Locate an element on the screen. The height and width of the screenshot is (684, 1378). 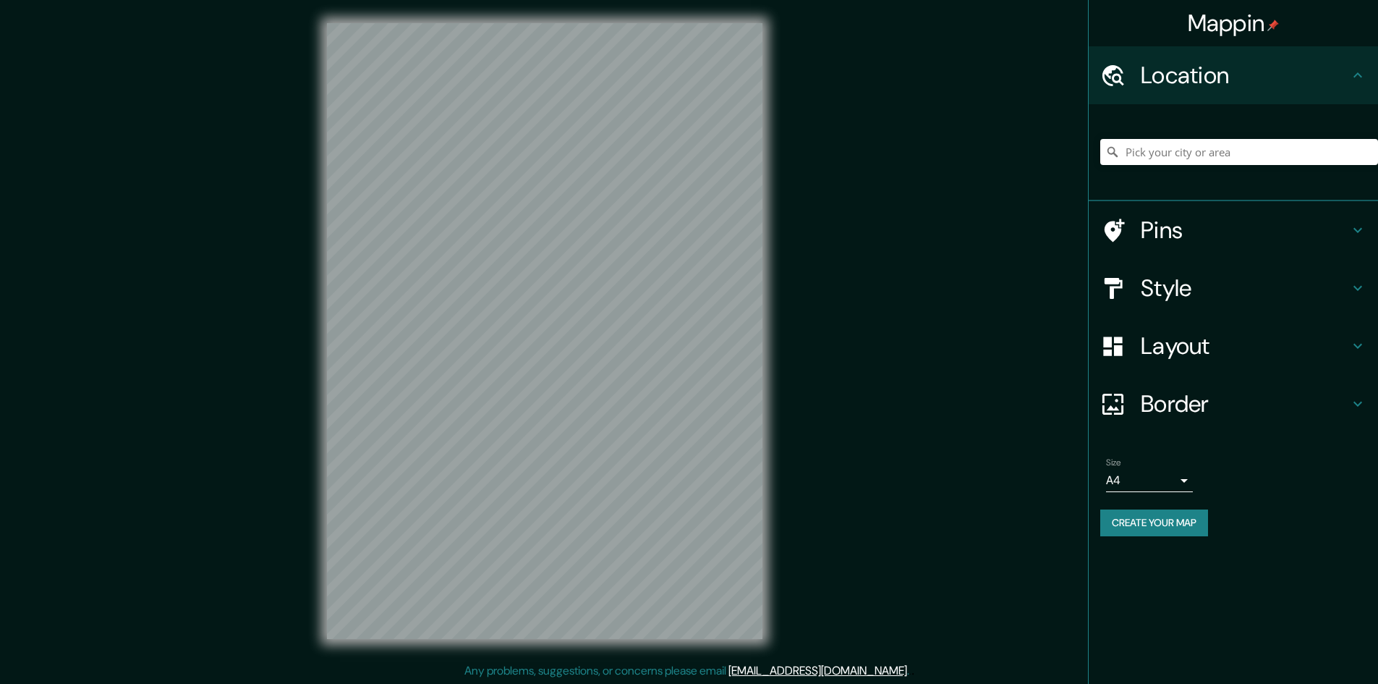
label: Size is located at coordinates (1113, 462).